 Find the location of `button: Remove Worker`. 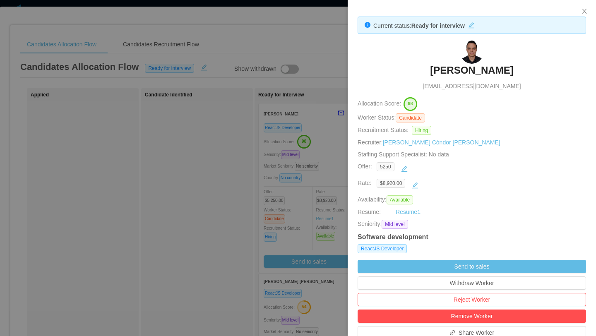

button: Remove Worker is located at coordinates (472, 316).